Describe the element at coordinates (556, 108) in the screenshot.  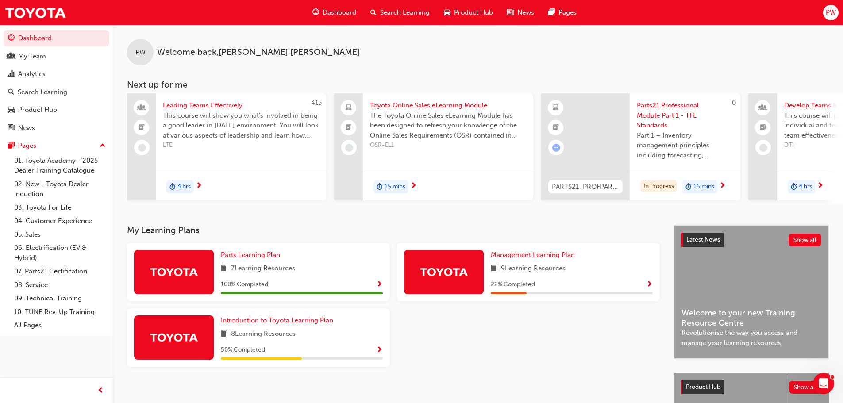
I see `span: learningResourceType_ELEARNING-icon` at that location.